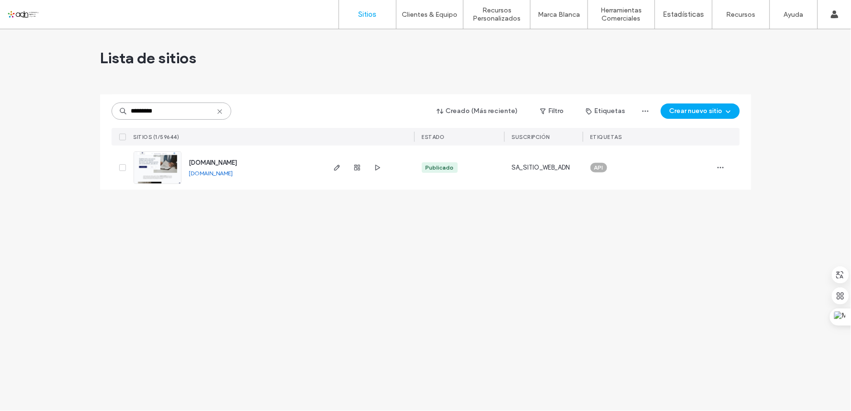 Image resolution: width=851 pixels, height=411 pixels. I want to click on span: SITIOS (1/59644), so click(157, 137).